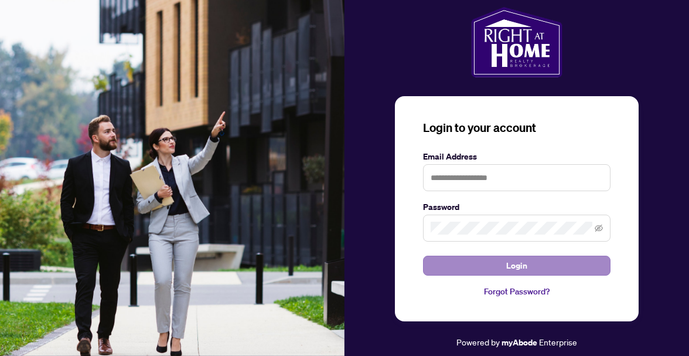 The width and height of the screenshot is (689, 356). What do you see at coordinates (517, 156) in the screenshot?
I see `label: Email Address` at bounding box center [517, 156].